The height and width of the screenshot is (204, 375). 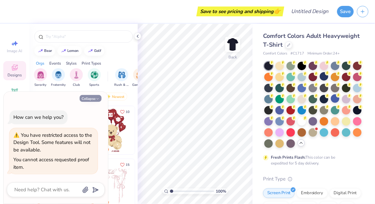 I want to click on div: lemon, so click(x=73, y=51).